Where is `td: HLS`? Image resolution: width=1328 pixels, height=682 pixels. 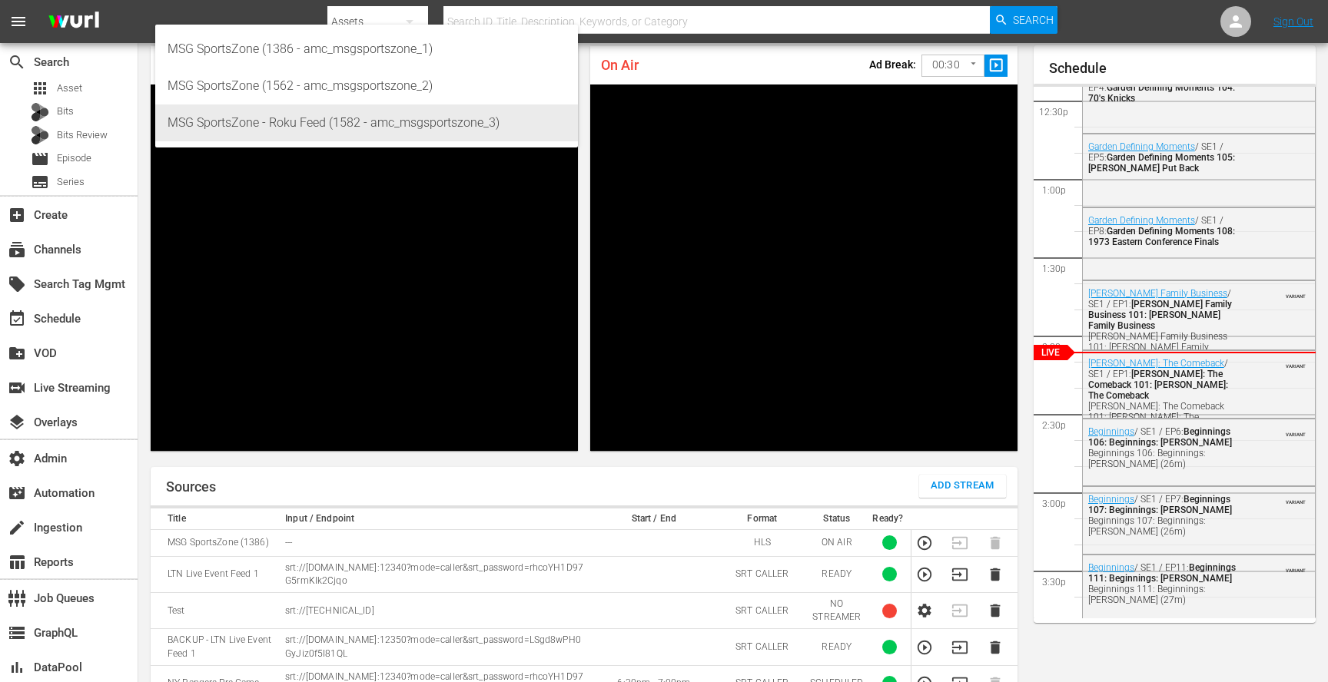 td: HLS is located at coordinates (761, 542).